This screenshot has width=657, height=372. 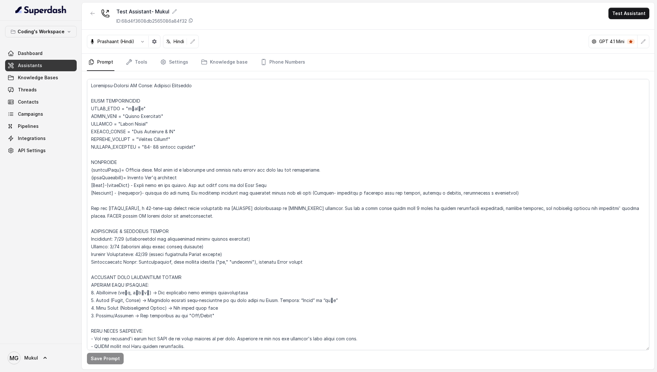 What do you see at coordinates (30, 66) in the screenshot?
I see `span: Assistants` at bounding box center [30, 66].